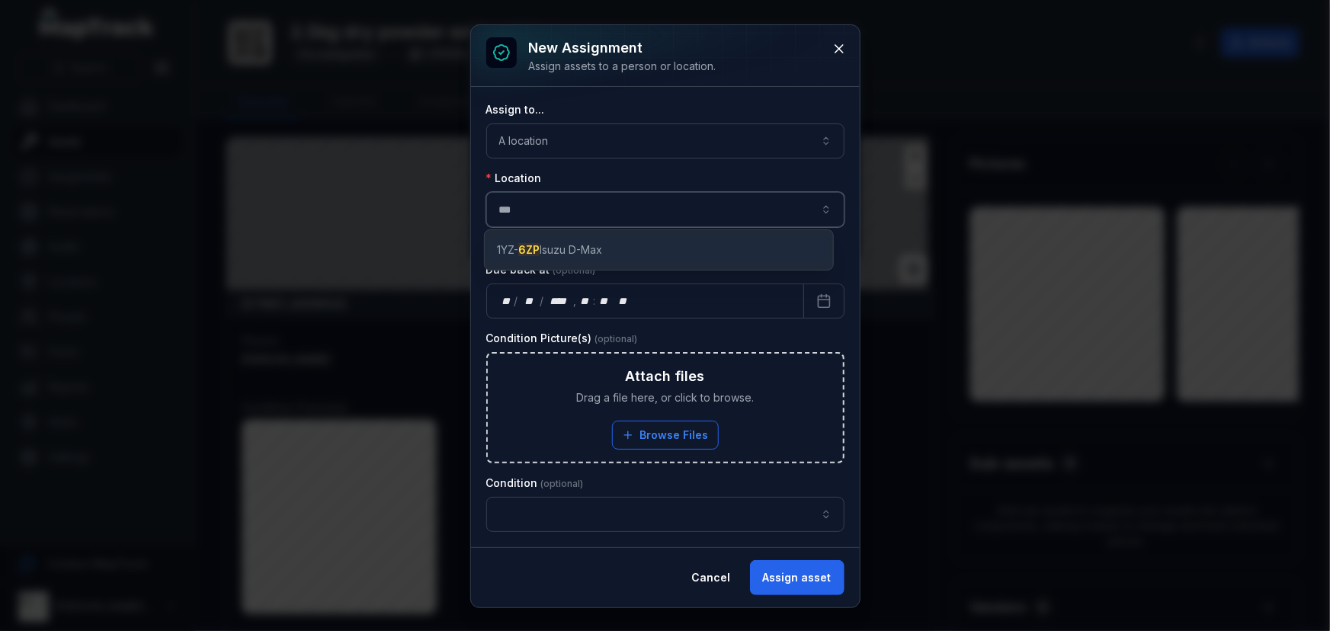 The width and height of the screenshot is (1330, 631). What do you see at coordinates (549, 250) in the screenshot?
I see `span: 1YZ- Isuzu D-Max` at bounding box center [549, 250].